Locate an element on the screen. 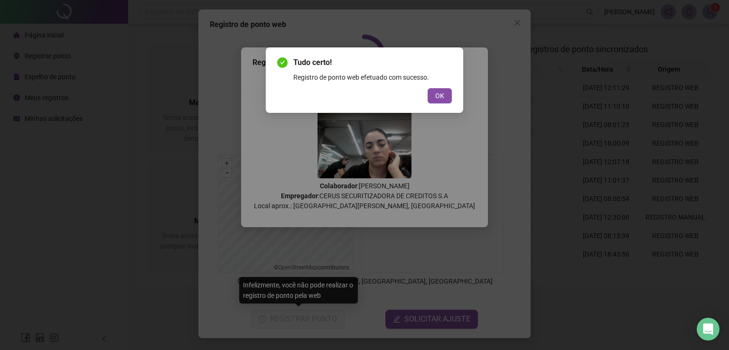 This screenshot has width=729, height=350. span: check-circle is located at coordinates (282, 63).